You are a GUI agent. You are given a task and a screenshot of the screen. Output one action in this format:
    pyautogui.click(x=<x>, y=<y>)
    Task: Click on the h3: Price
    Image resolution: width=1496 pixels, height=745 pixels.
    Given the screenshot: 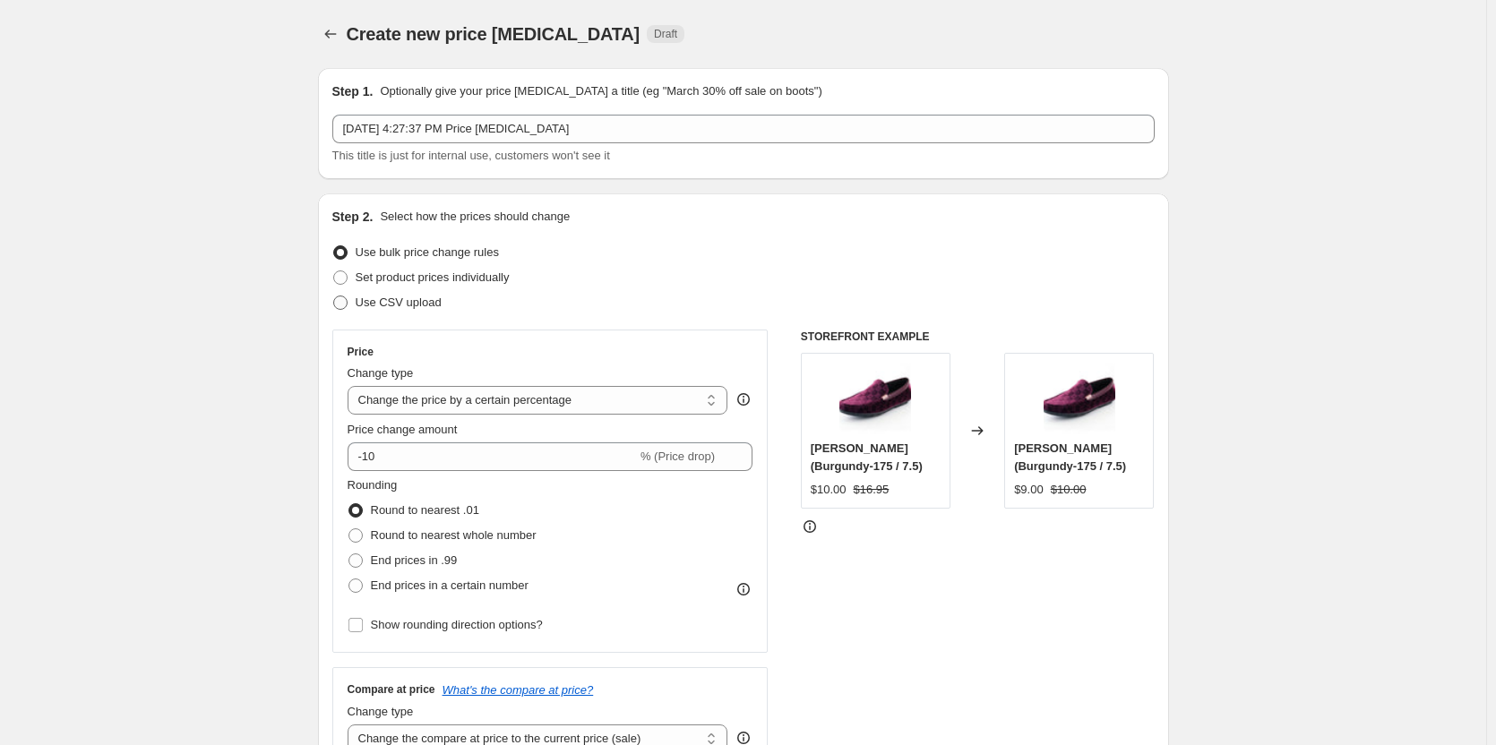 What is the action you would take?
    pyautogui.click(x=360, y=352)
    